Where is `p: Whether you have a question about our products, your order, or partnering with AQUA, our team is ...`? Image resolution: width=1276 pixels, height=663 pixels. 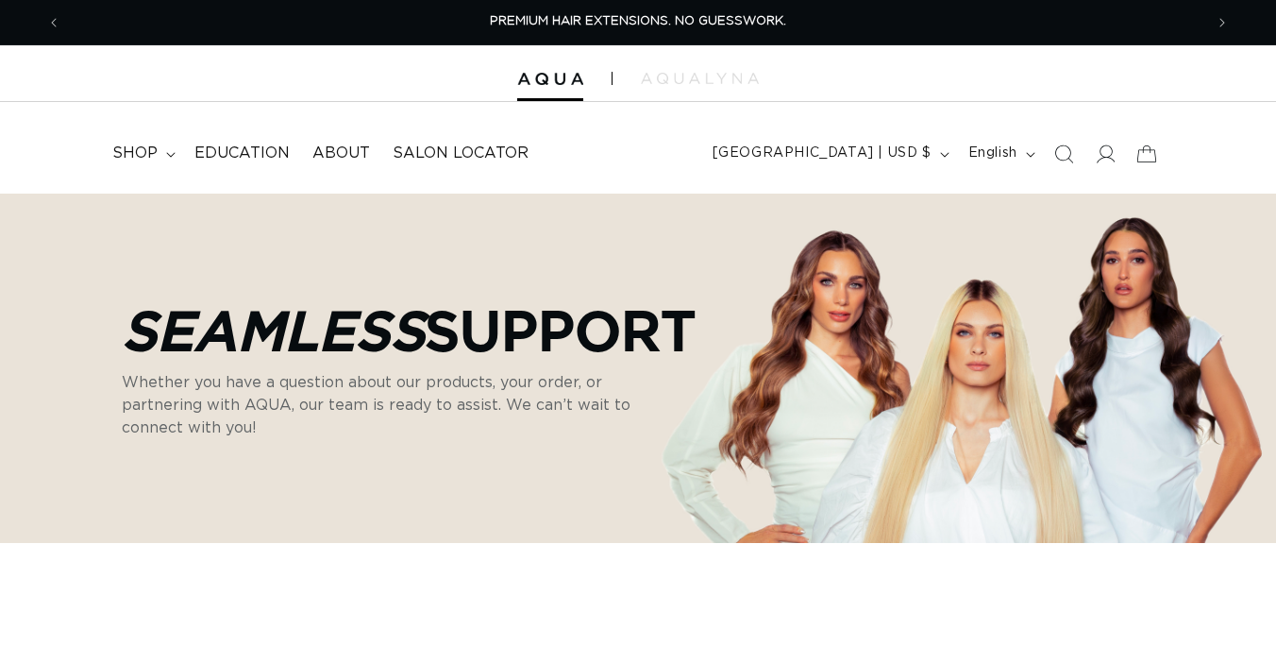 p: Whether you have a question about our products, your order, or partnering with AQUA, our team is ... is located at coordinates (396, 405).